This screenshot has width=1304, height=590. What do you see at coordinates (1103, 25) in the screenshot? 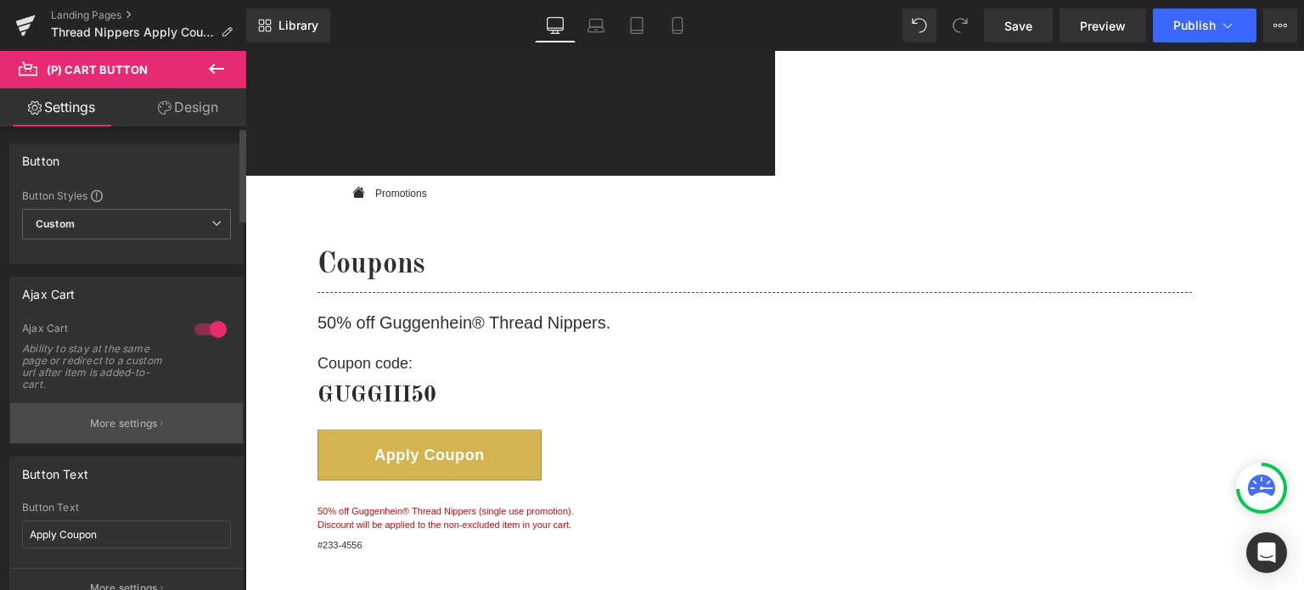
I see `span: Preview` at bounding box center [1103, 25].